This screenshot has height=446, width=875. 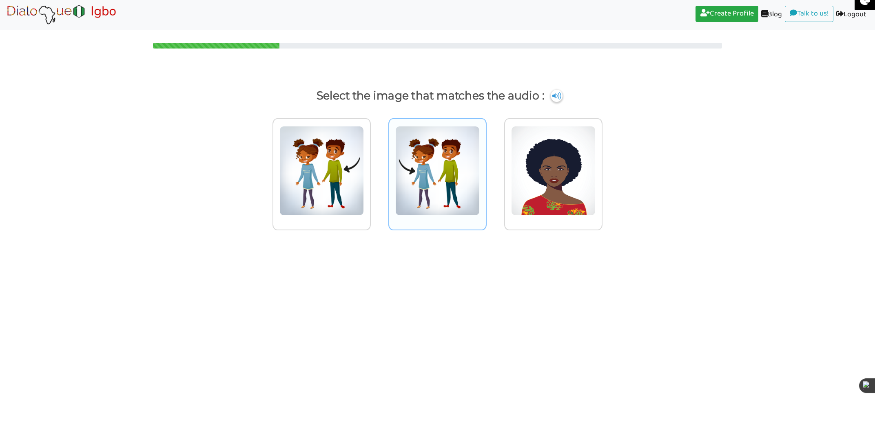 I want to click on img: onuabarima.png, so click(x=321, y=171).